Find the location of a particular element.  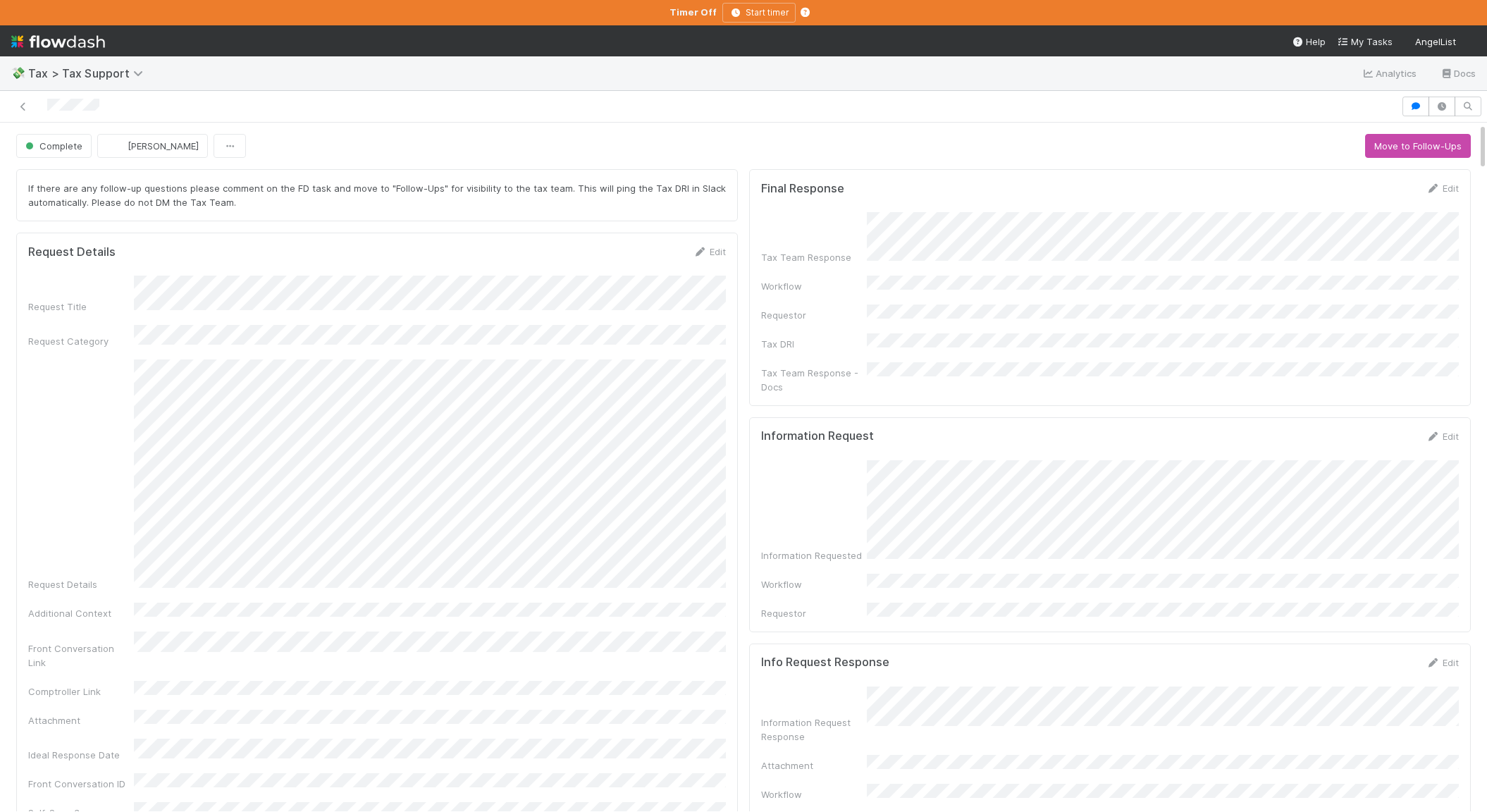

div: Tax DRI is located at coordinates (814, 344).